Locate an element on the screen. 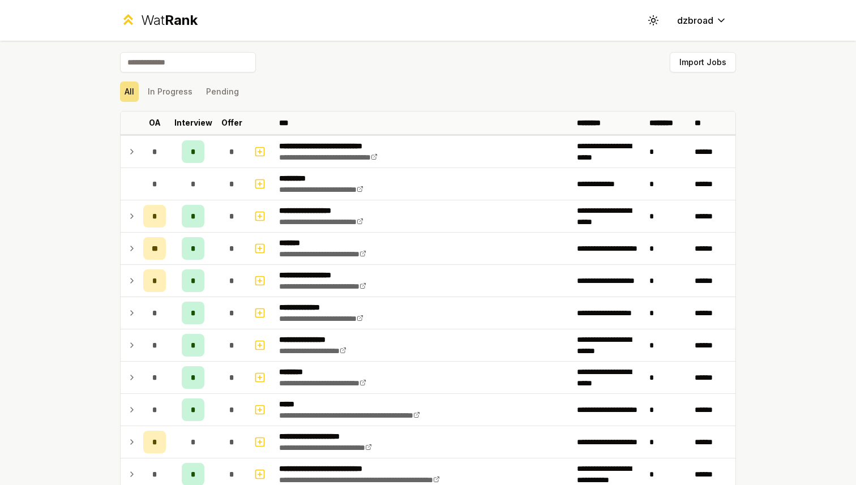  button: In Progress is located at coordinates (170, 92).